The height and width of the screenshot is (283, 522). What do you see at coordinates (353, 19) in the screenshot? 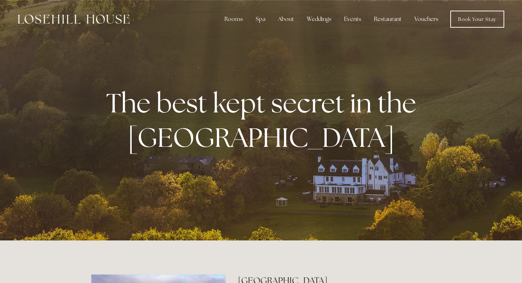
I see `div: Events` at bounding box center [353, 19].